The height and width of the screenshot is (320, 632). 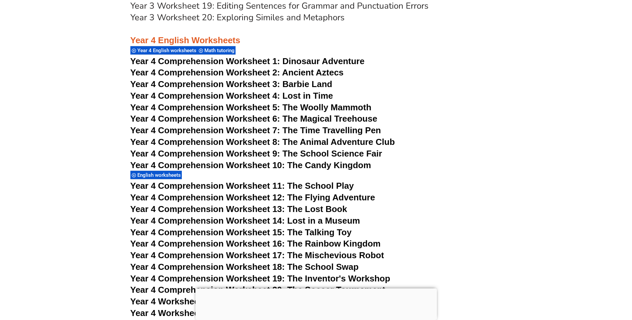 What do you see at coordinates (241, 232) in the screenshot?
I see `span: Year 4 Comprehension Worksheet 15: The Talking Toy` at bounding box center [241, 232].